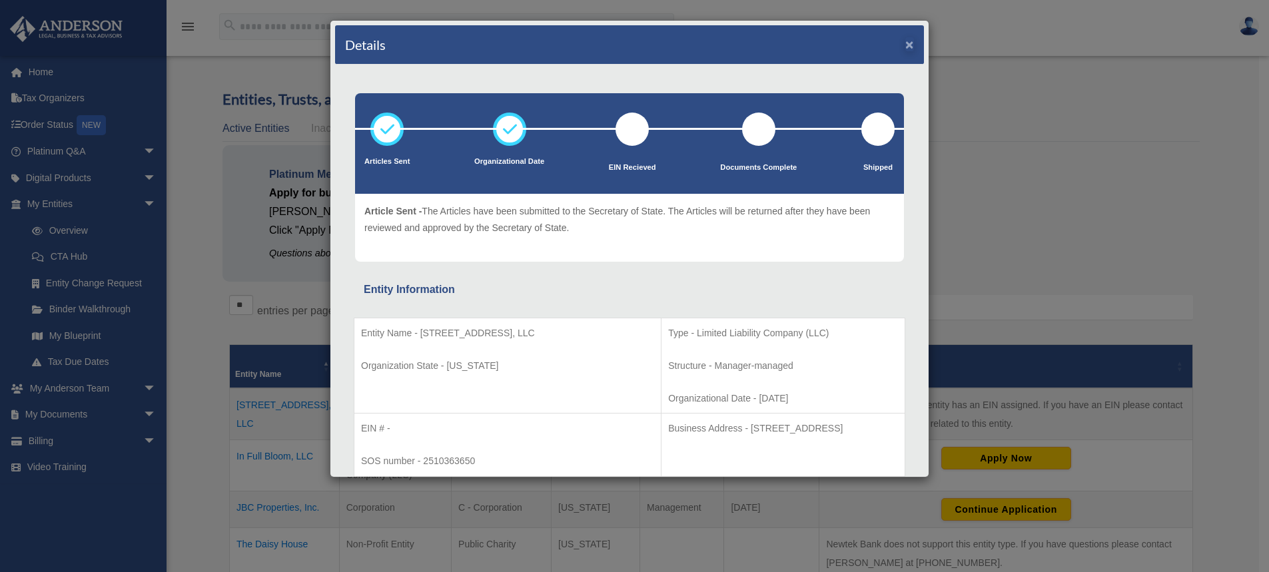 The width and height of the screenshot is (1269, 572). I want to click on p: Organizational Date, so click(509, 162).